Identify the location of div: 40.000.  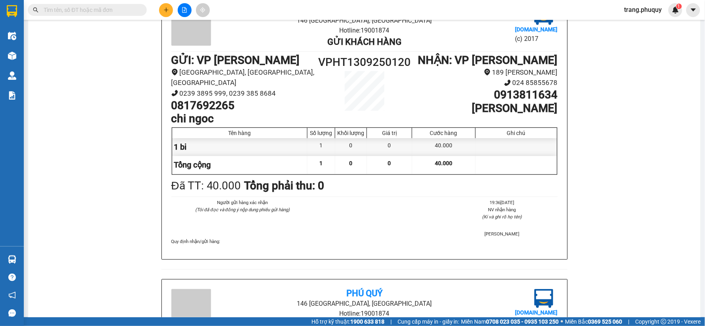
(444, 147).